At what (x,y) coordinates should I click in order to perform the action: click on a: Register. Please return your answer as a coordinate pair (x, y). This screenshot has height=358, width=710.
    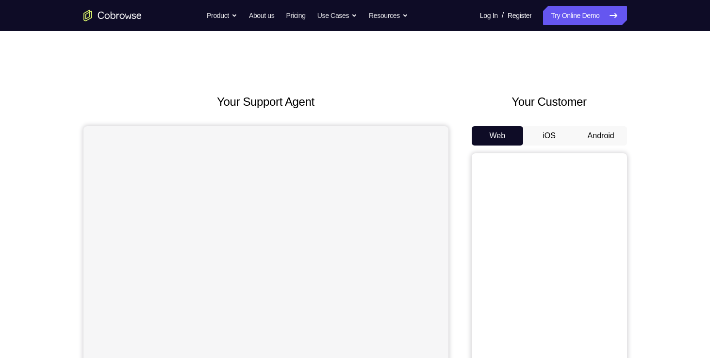
    Looking at the image, I should click on (520, 16).